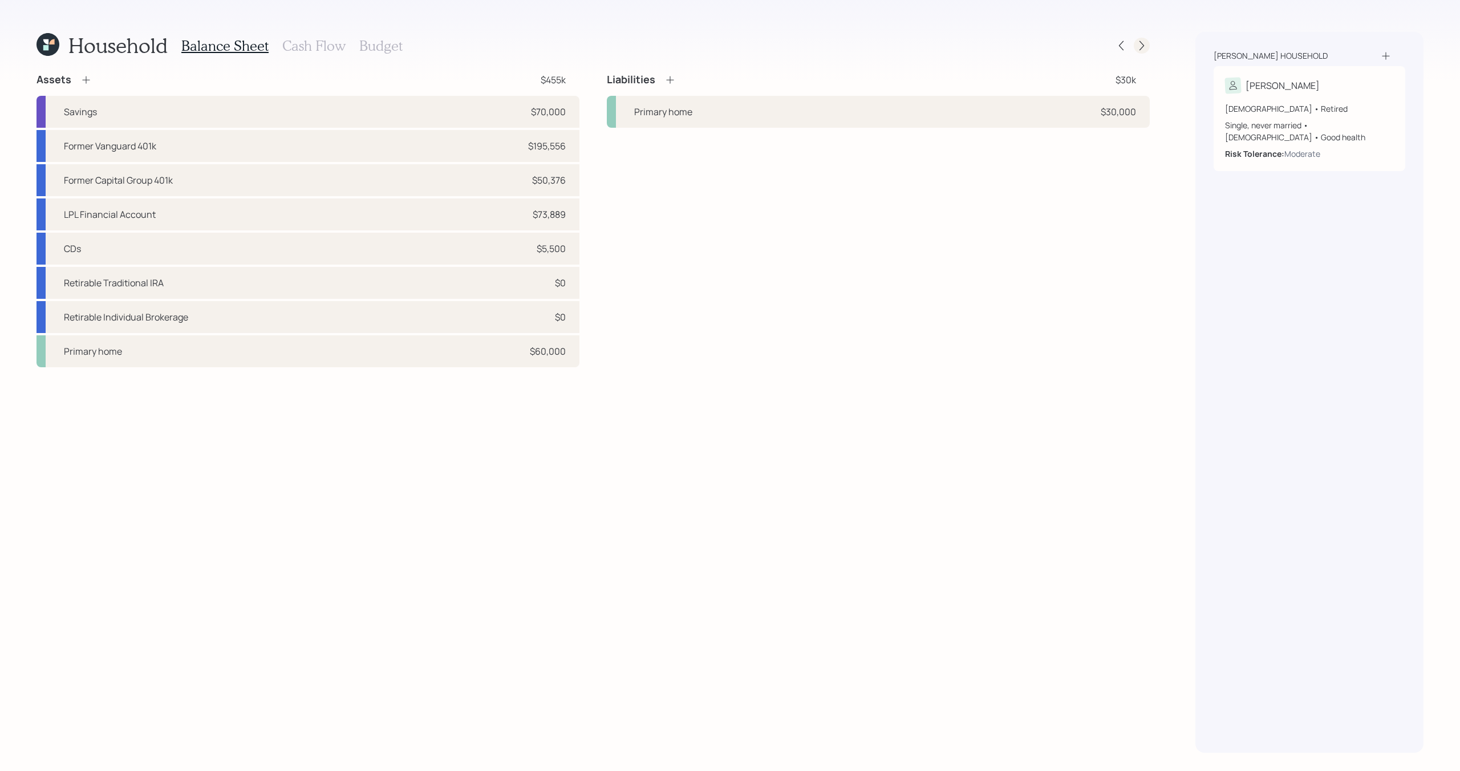  I want to click on div: Retirable Traditional IRA, so click(113, 283).